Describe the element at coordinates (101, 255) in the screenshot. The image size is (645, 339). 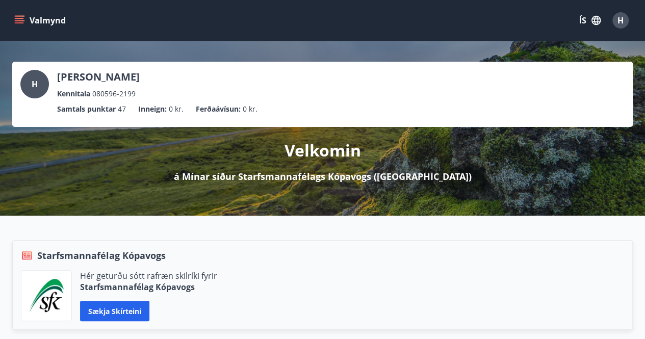
I see `span: Starfsmannafélag Kópavogs` at that location.